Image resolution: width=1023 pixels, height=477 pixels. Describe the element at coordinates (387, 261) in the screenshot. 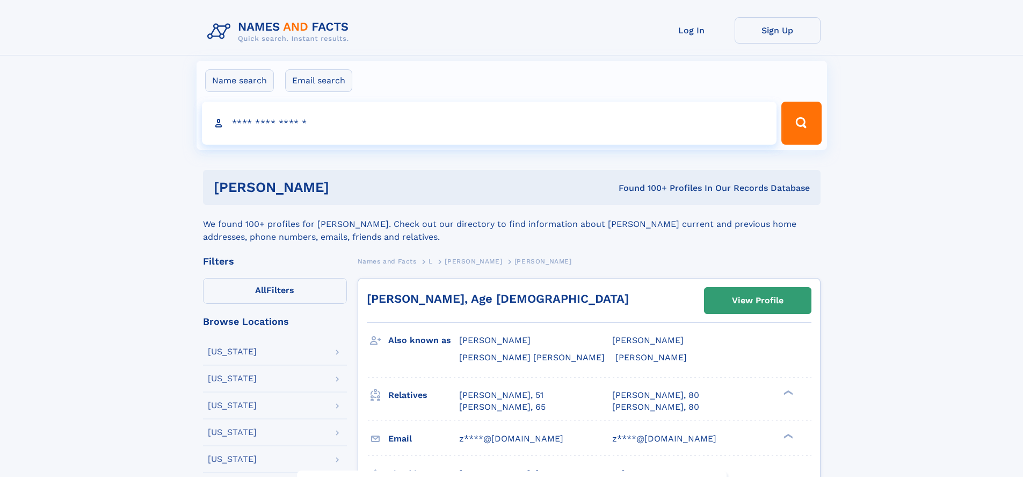

I see `a: Names and Facts` at that location.